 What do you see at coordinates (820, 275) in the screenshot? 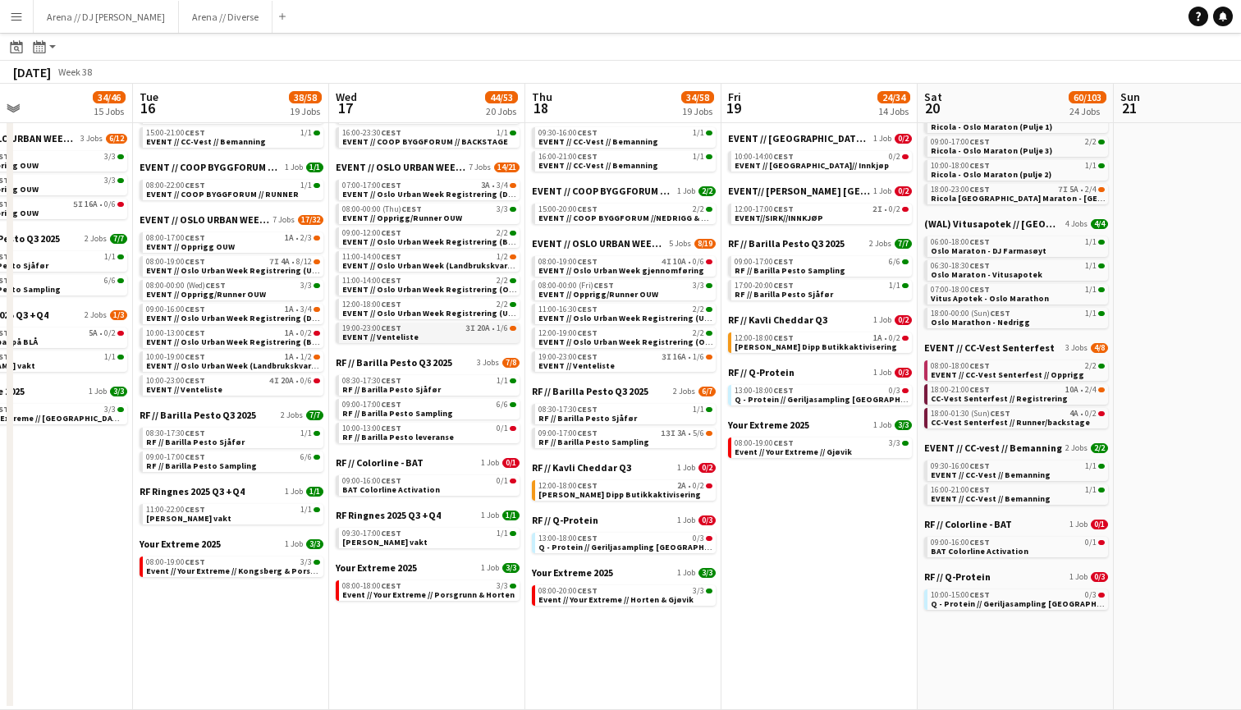
I see `div: RF // Barilla Pesto Q3 20252 Jobs7/709:00-17:00CEST6/6RF // Barilla Pesto Sampling17:00-20:00CEST...` at bounding box center [820, 275].